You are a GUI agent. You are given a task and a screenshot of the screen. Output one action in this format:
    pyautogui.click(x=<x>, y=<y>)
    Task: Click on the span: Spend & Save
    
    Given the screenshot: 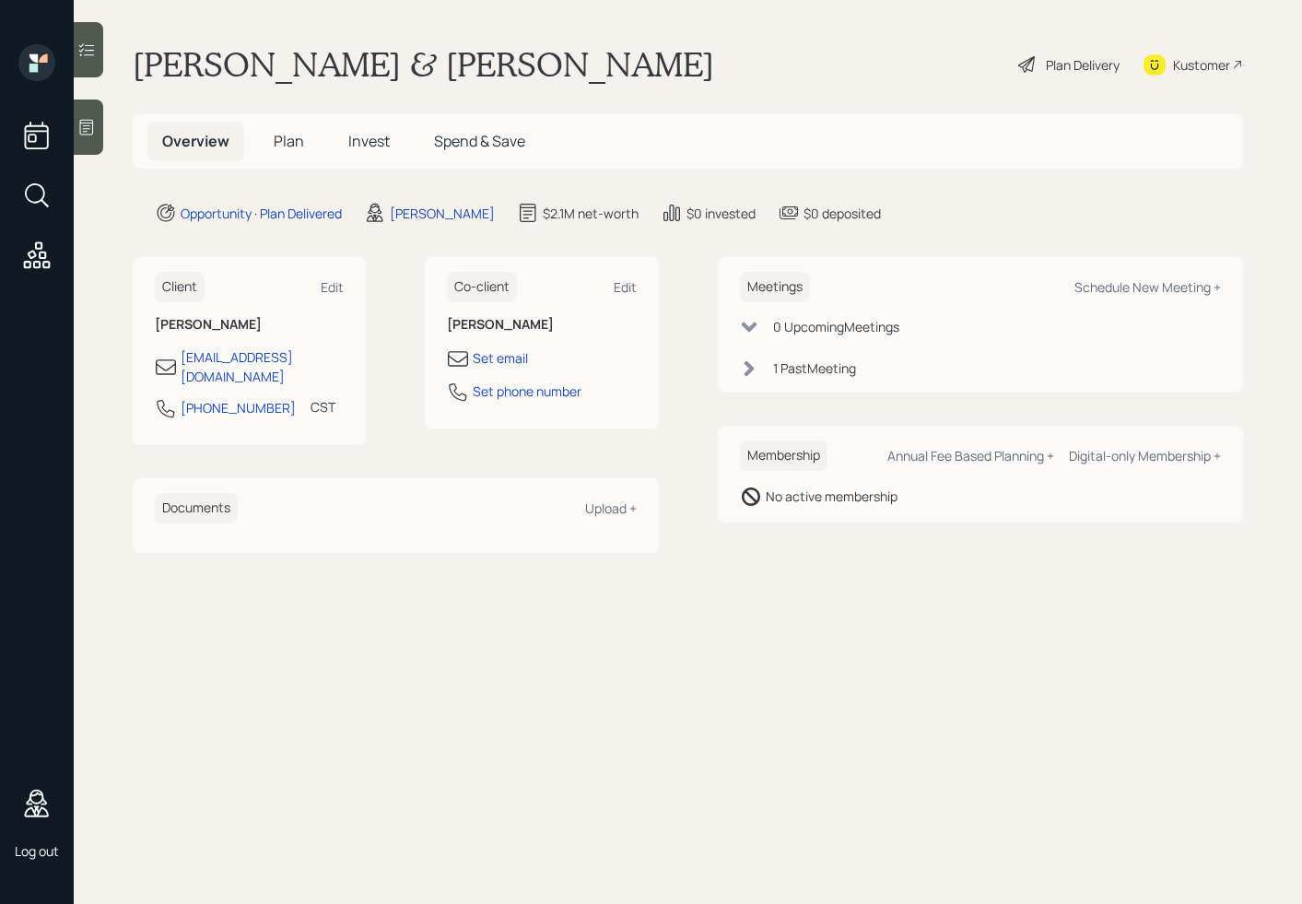 What is the action you would take?
    pyautogui.click(x=479, y=141)
    